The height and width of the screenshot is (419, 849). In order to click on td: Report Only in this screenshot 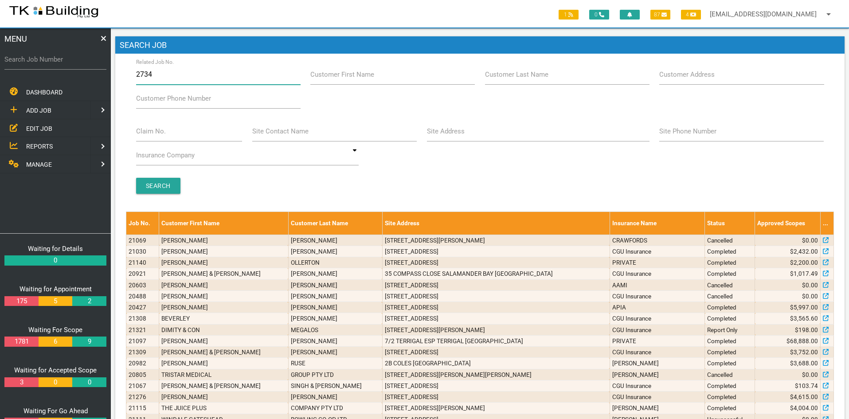, I will do `click(730, 329)`.